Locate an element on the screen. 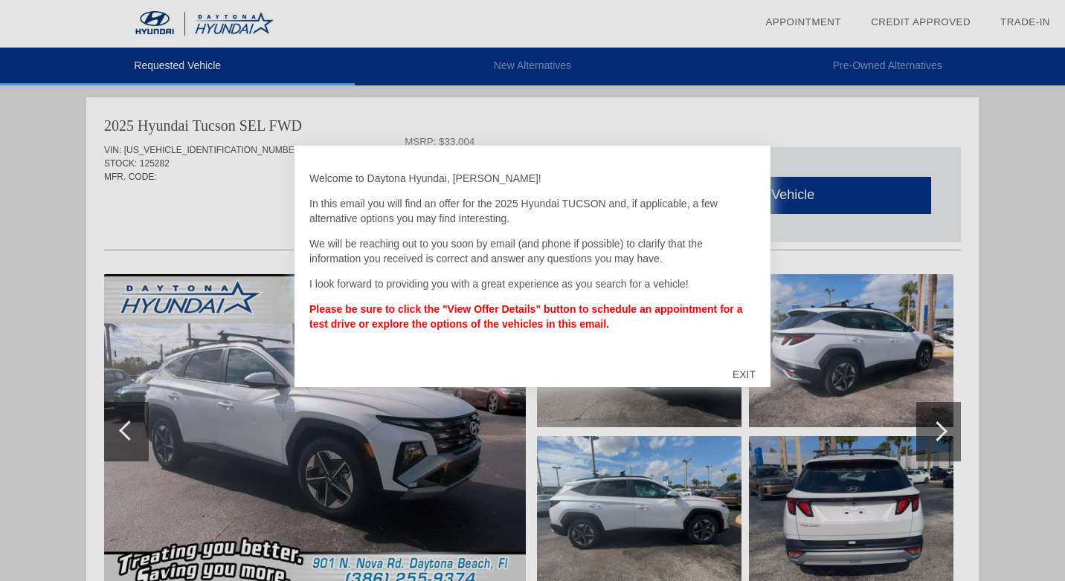 The width and height of the screenshot is (1065, 581). p: In this email you will find an offer for the 2025 Hyundai TUCSON and, if applicable, a few altern... is located at coordinates (532, 211).